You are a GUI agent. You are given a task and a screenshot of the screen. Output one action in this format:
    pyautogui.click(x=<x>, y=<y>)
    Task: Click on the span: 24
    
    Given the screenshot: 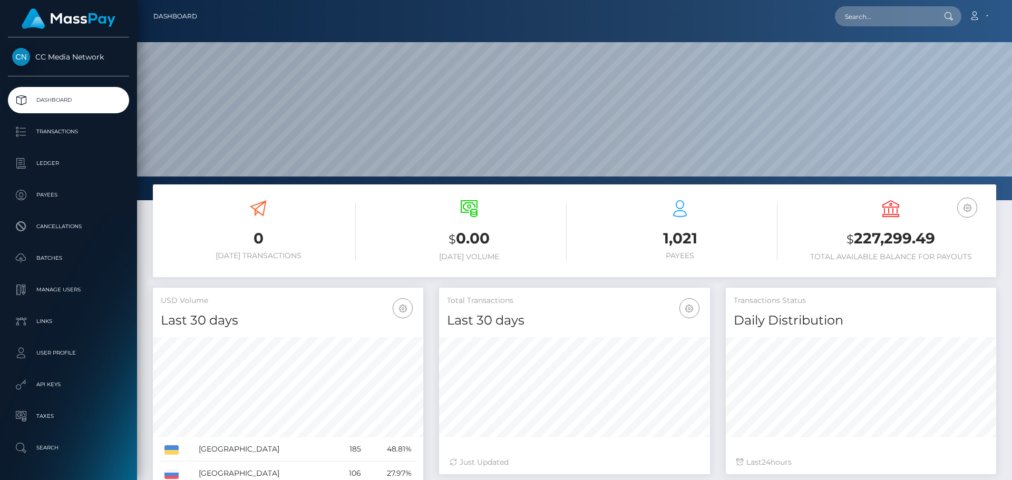 What is the action you would take?
    pyautogui.click(x=766, y=462)
    